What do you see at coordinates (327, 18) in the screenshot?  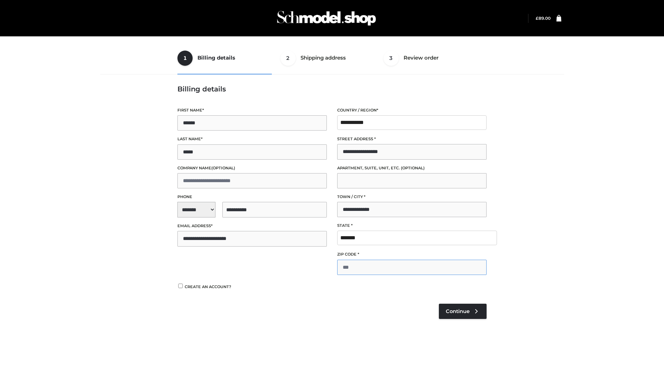 I see `a: Schmodel Admin 964` at bounding box center [327, 18].